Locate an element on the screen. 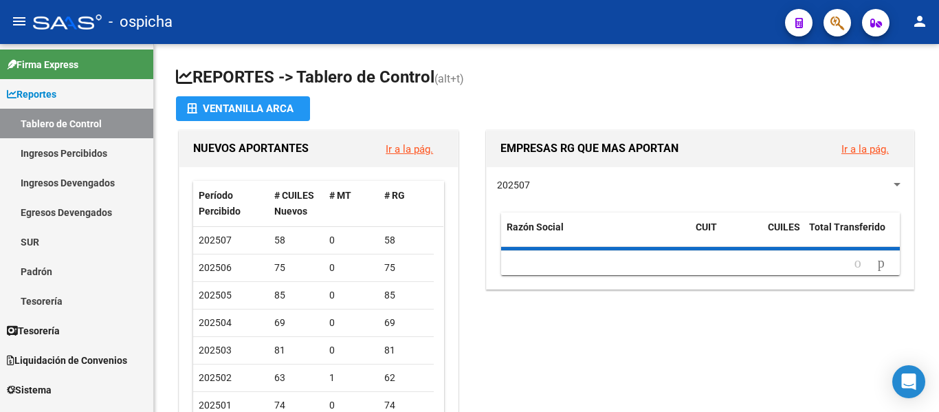 The width and height of the screenshot is (939, 412). span: (alt+t) is located at coordinates (449, 78).